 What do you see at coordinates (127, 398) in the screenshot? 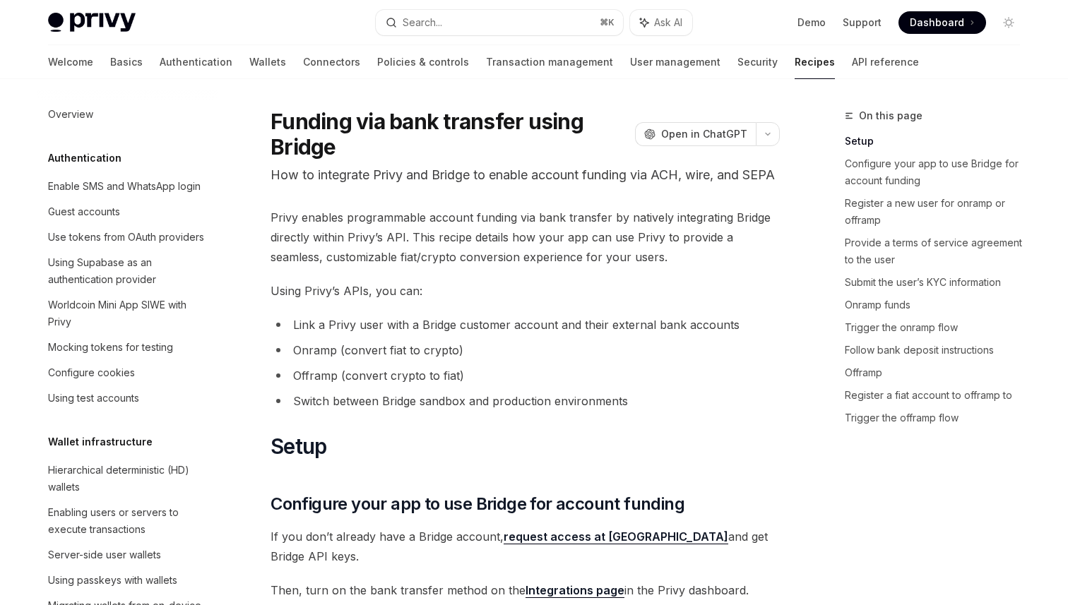
I see `a: Using test accounts` at bounding box center [127, 398].